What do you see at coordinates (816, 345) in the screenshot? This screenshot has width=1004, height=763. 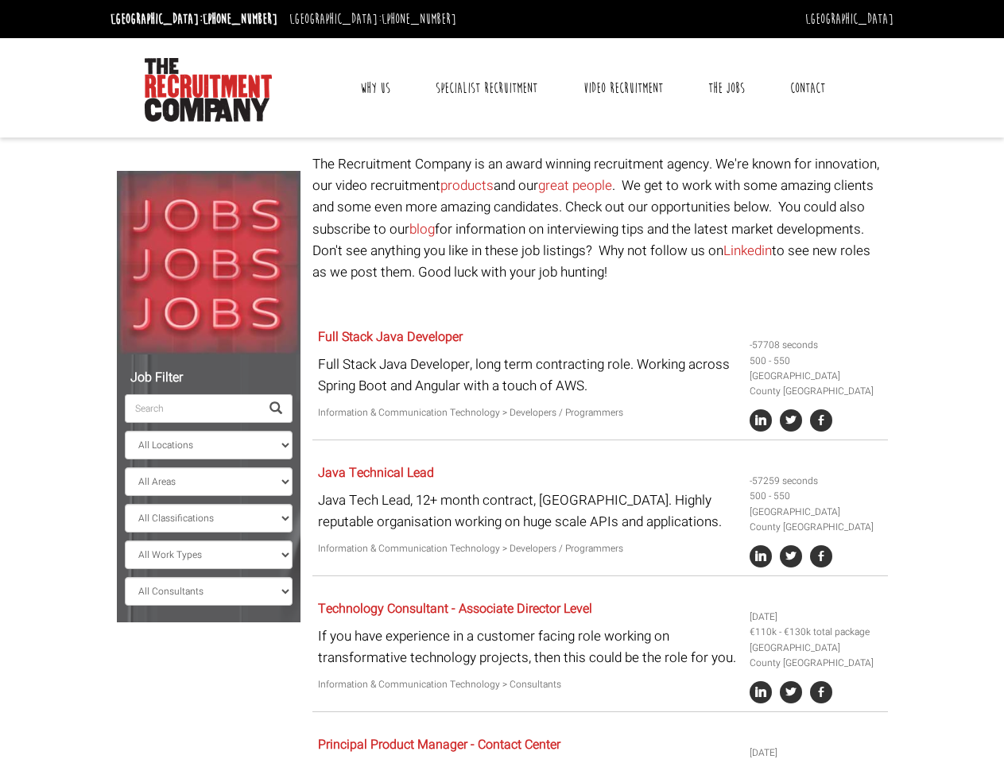 I see `li: -57708 seconds` at bounding box center [816, 345].